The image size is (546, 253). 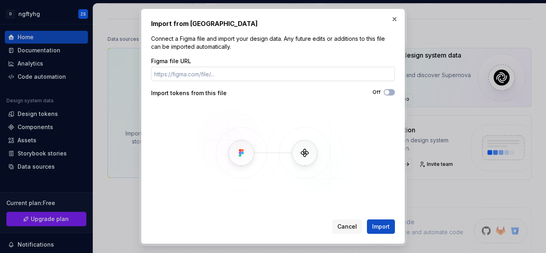 I want to click on span: Import, so click(x=381, y=227).